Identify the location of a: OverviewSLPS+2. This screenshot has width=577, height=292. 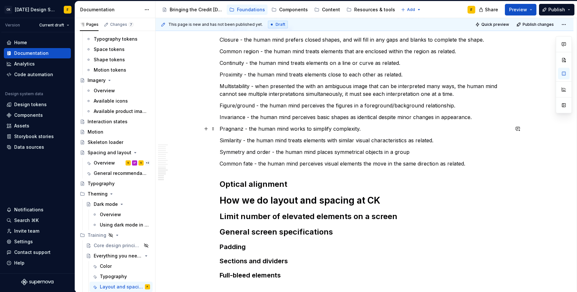
(118, 163).